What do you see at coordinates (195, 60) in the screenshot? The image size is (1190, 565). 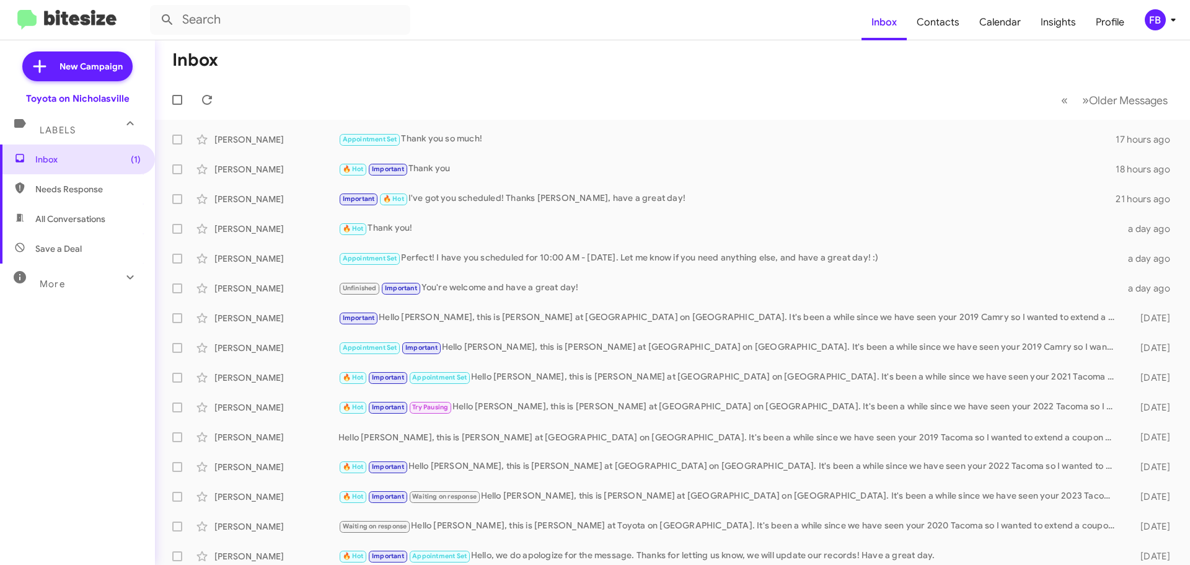 I see `h1: Inbox` at bounding box center [195, 60].